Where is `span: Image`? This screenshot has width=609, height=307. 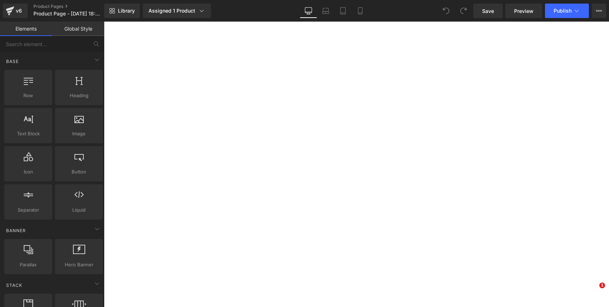 span: Image is located at coordinates (79, 133).